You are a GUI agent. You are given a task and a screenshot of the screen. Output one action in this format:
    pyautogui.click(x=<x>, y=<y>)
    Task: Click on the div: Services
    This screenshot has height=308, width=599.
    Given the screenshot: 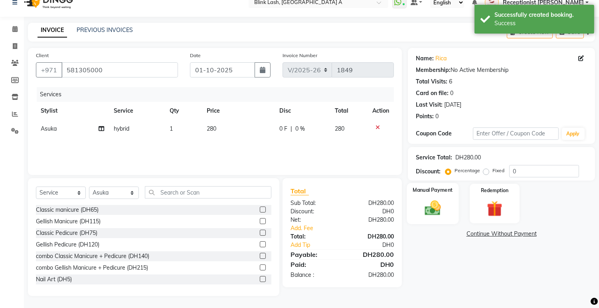 What is the action you would take?
    pyautogui.click(x=218, y=94)
    